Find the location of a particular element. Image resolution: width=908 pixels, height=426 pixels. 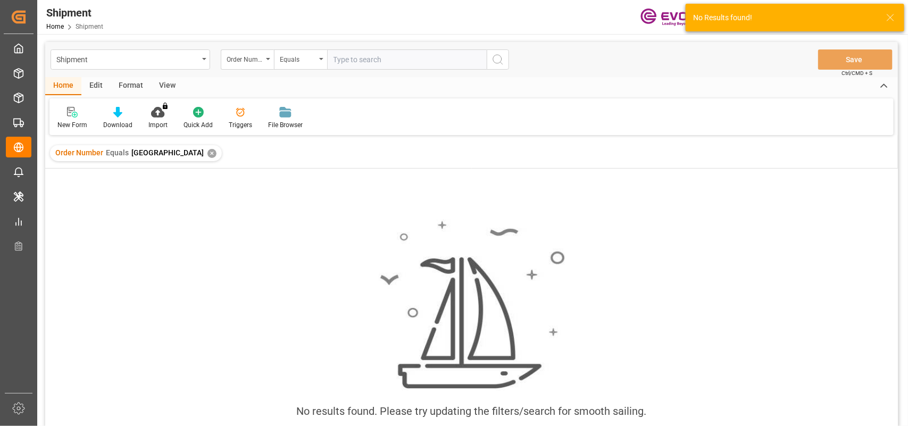

button: Save is located at coordinates (855, 60).